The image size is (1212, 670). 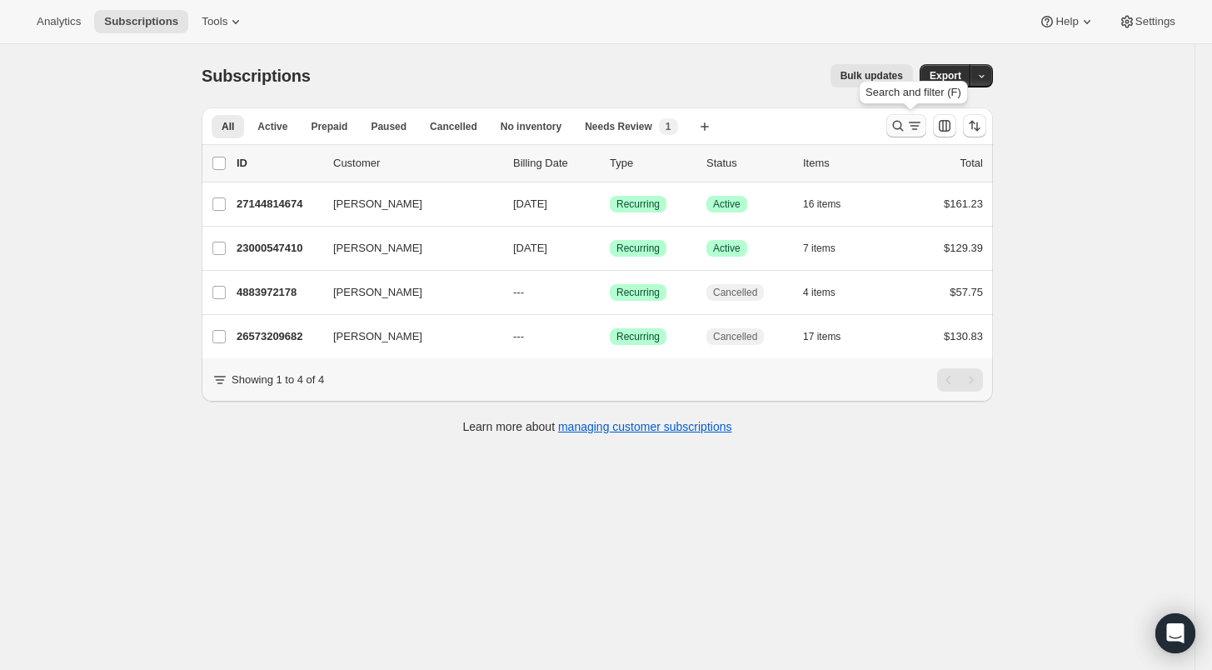 I want to click on button: 17 items, so click(x=831, y=337).